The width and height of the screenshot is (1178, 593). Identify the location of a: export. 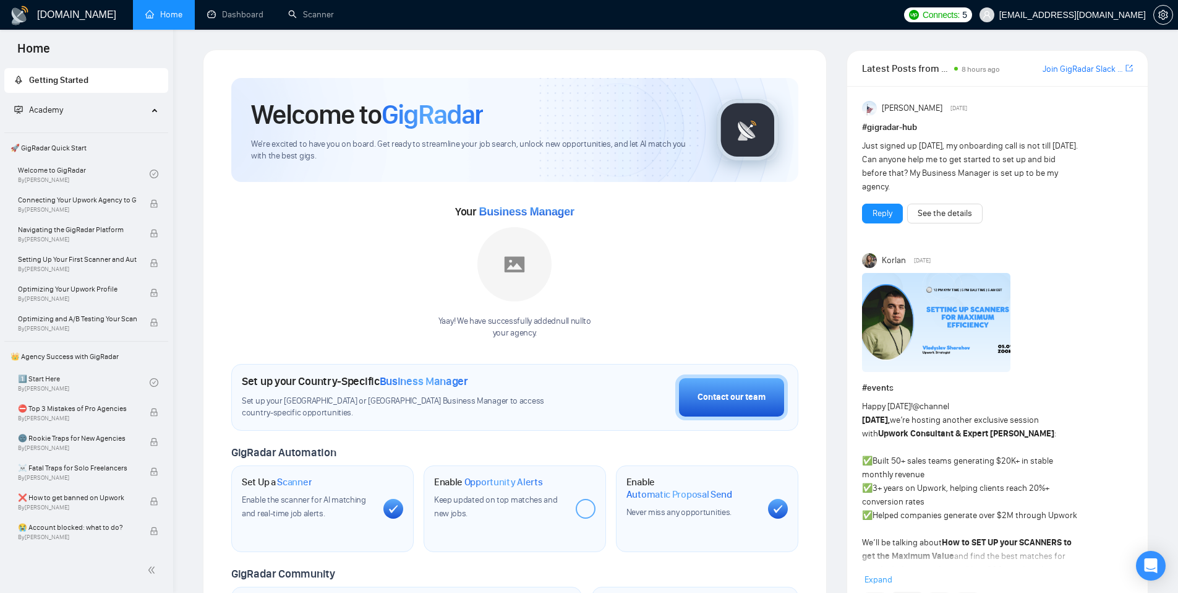
(1130, 68).